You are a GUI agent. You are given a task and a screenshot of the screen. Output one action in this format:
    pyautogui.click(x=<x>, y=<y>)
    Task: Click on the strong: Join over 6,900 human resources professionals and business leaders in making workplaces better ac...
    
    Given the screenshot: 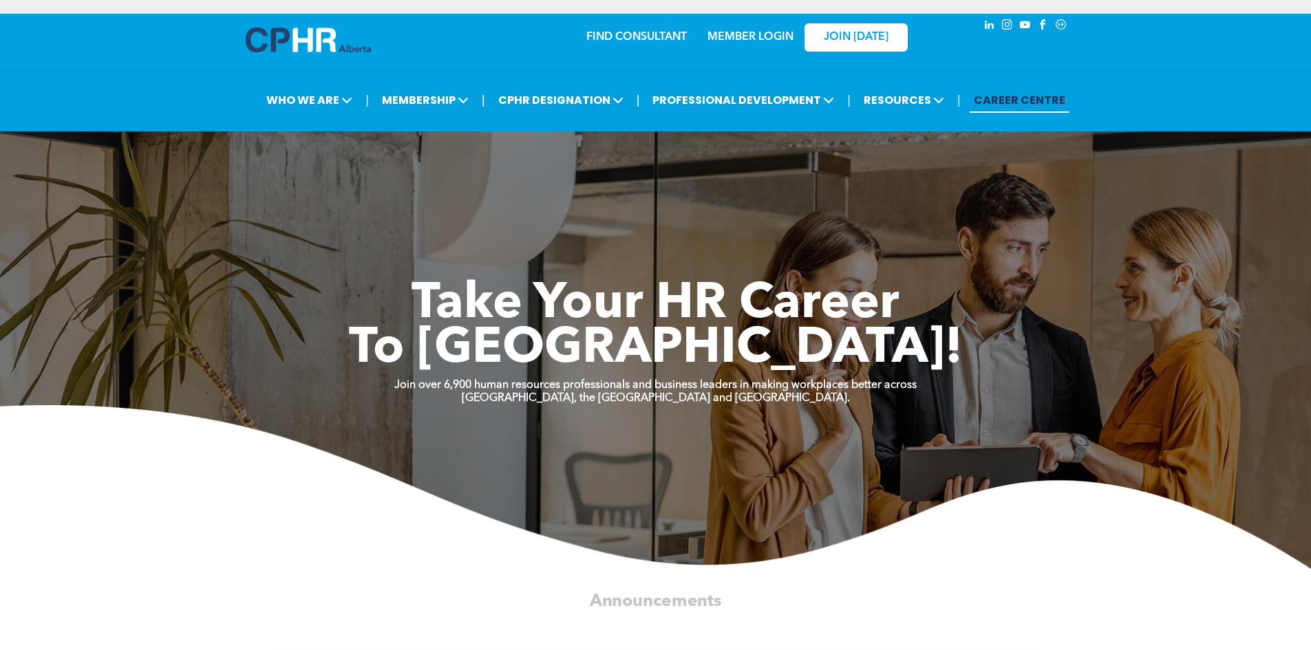 What is the action you would take?
    pyautogui.click(x=655, y=385)
    